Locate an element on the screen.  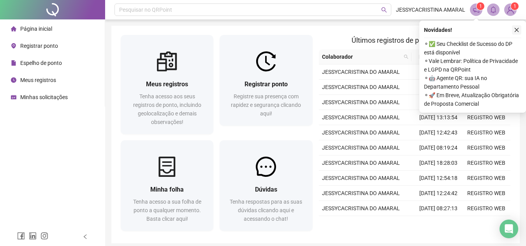
span: ⚬ Vale Lembrar: Política de Privacidade e LGPD na QRPoint is located at coordinates (472, 65).